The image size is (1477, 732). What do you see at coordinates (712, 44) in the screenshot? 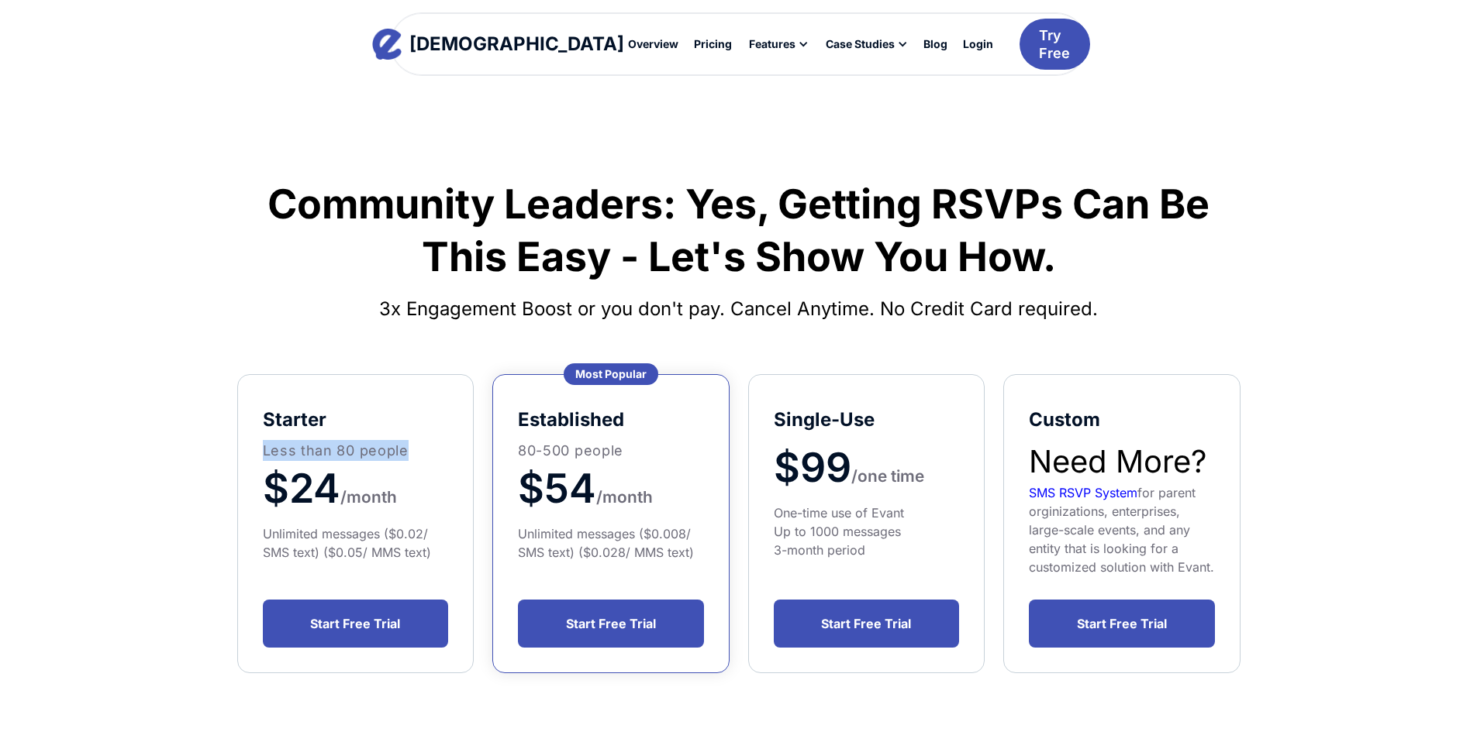
I see `a: Pricing` at bounding box center [712, 44].